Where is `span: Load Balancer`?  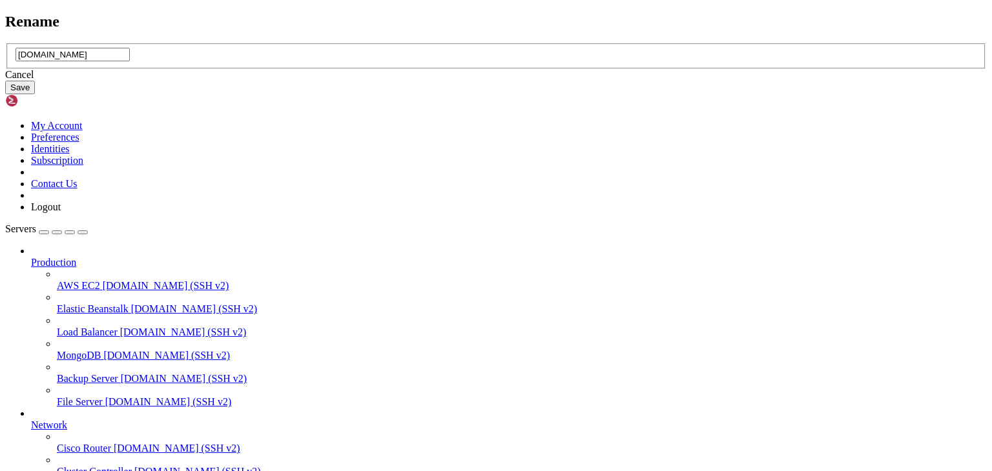 span: Load Balancer is located at coordinates (87, 332).